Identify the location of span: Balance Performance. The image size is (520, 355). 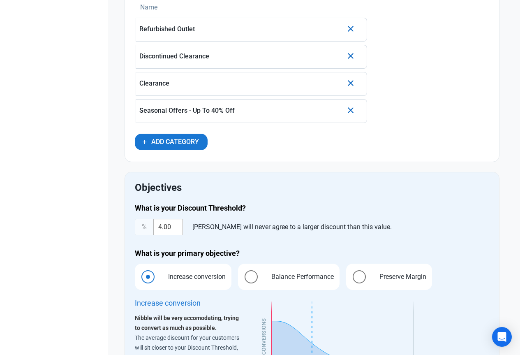
(300, 277).